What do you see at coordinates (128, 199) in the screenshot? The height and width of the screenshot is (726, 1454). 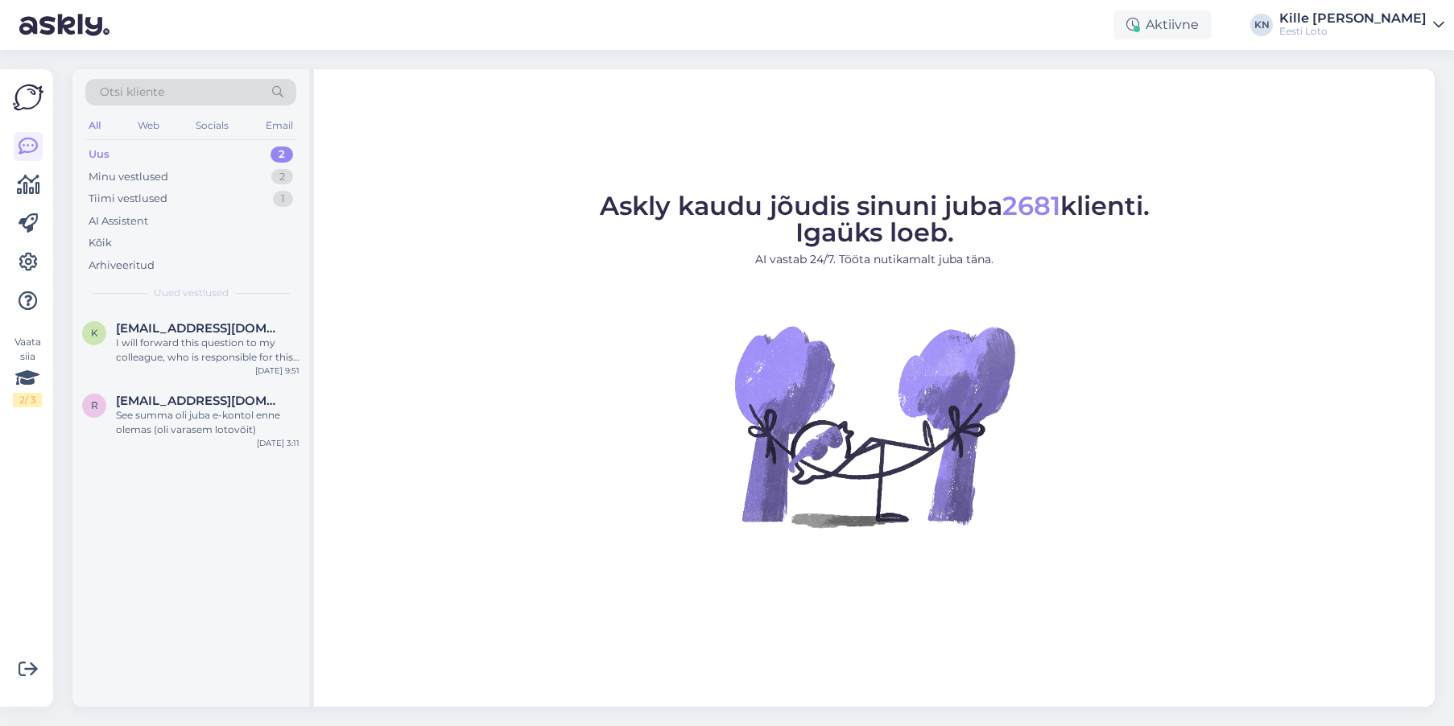 I see `div: Tiimi vestlused` at bounding box center [128, 199].